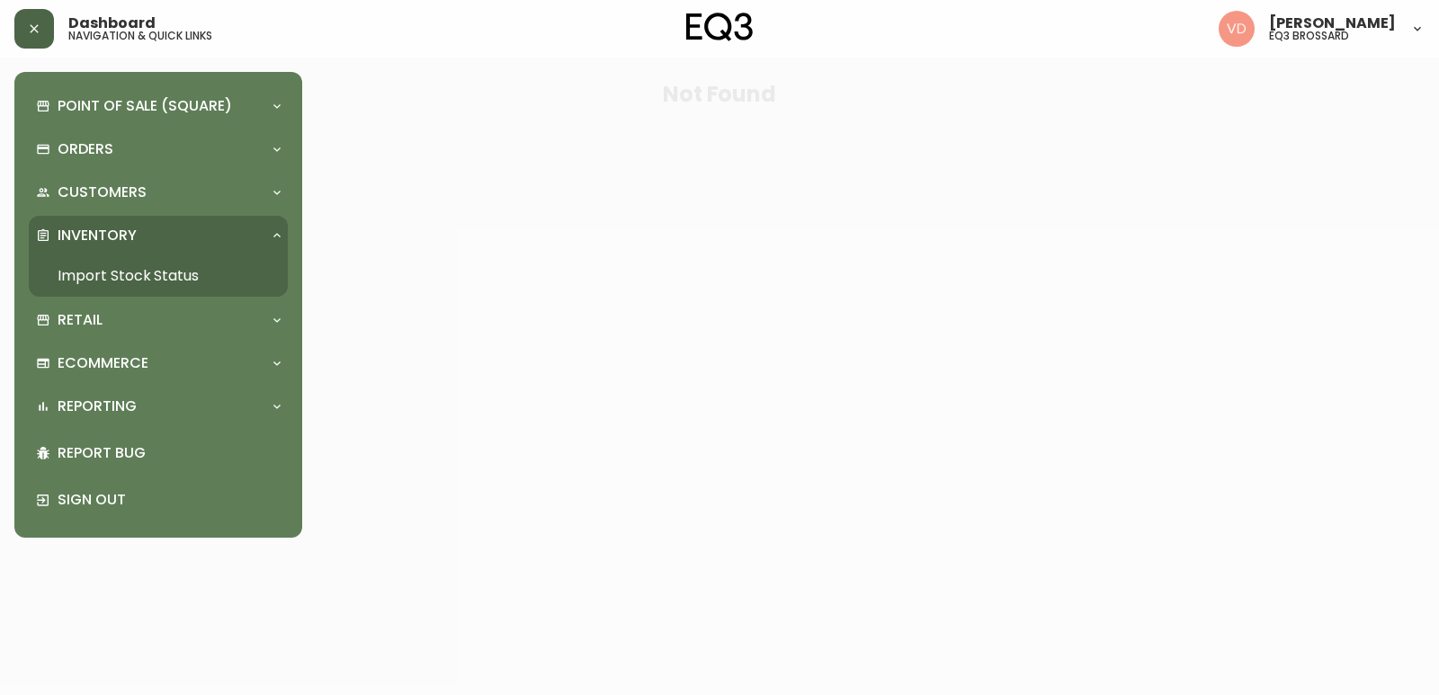 This screenshot has width=1439, height=695. Describe the element at coordinates (97, 236) in the screenshot. I see `p: Inventory` at that location.